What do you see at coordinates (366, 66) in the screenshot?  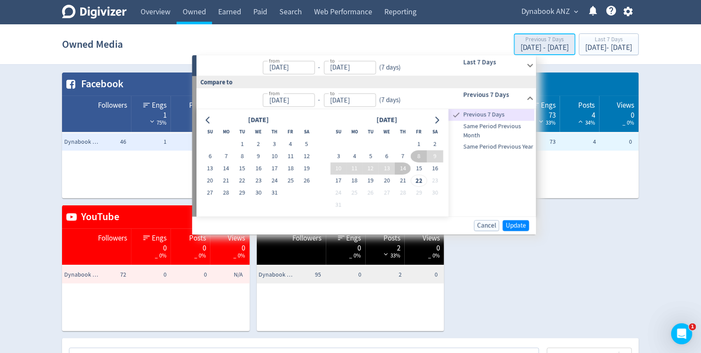 I see `div: from-to(7 days)Last 7 Days` at bounding box center [366, 66].